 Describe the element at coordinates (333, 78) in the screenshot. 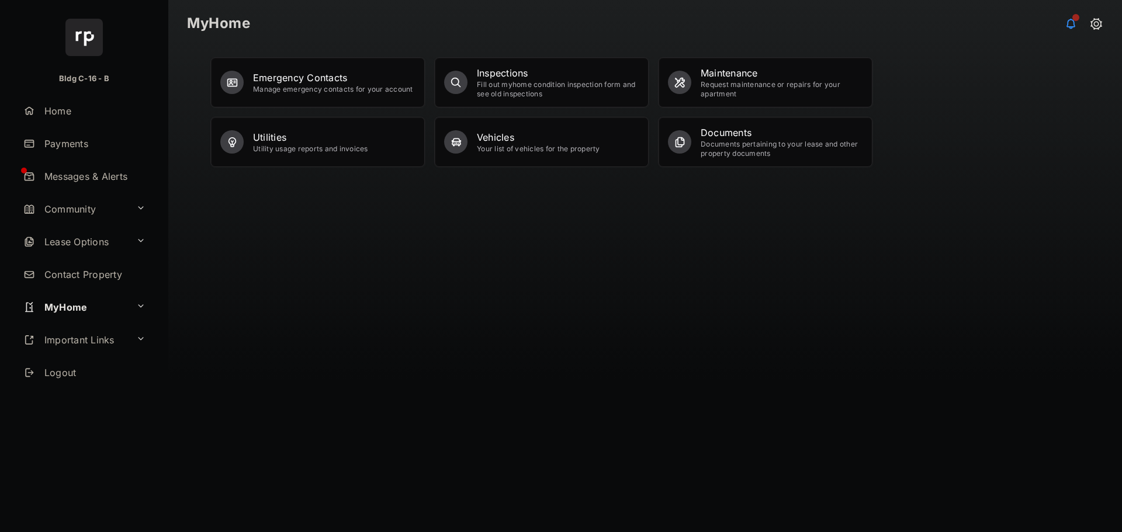

I see `div: Emergency Contacts` at that location.